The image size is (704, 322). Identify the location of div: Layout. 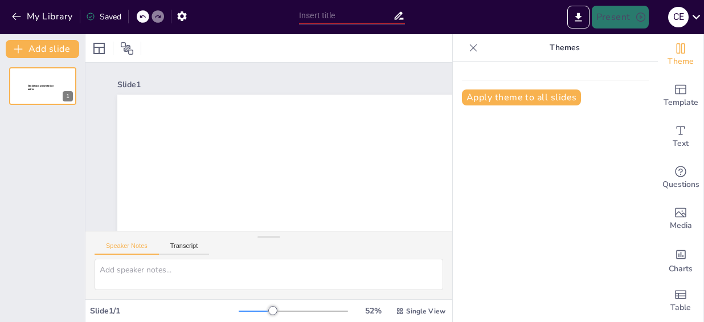
(99, 48).